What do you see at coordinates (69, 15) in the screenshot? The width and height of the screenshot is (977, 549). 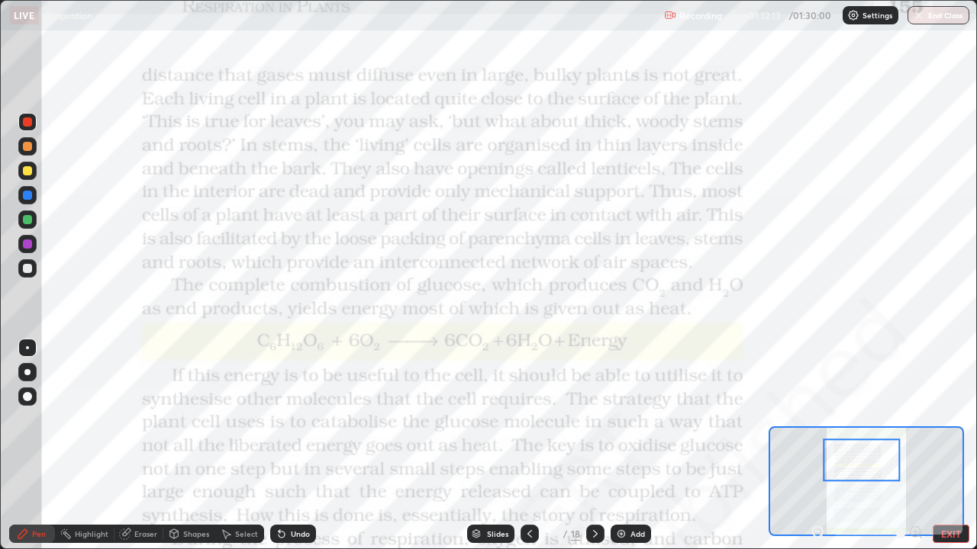 I see `p: Respiration` at bounding box center [69, 15].